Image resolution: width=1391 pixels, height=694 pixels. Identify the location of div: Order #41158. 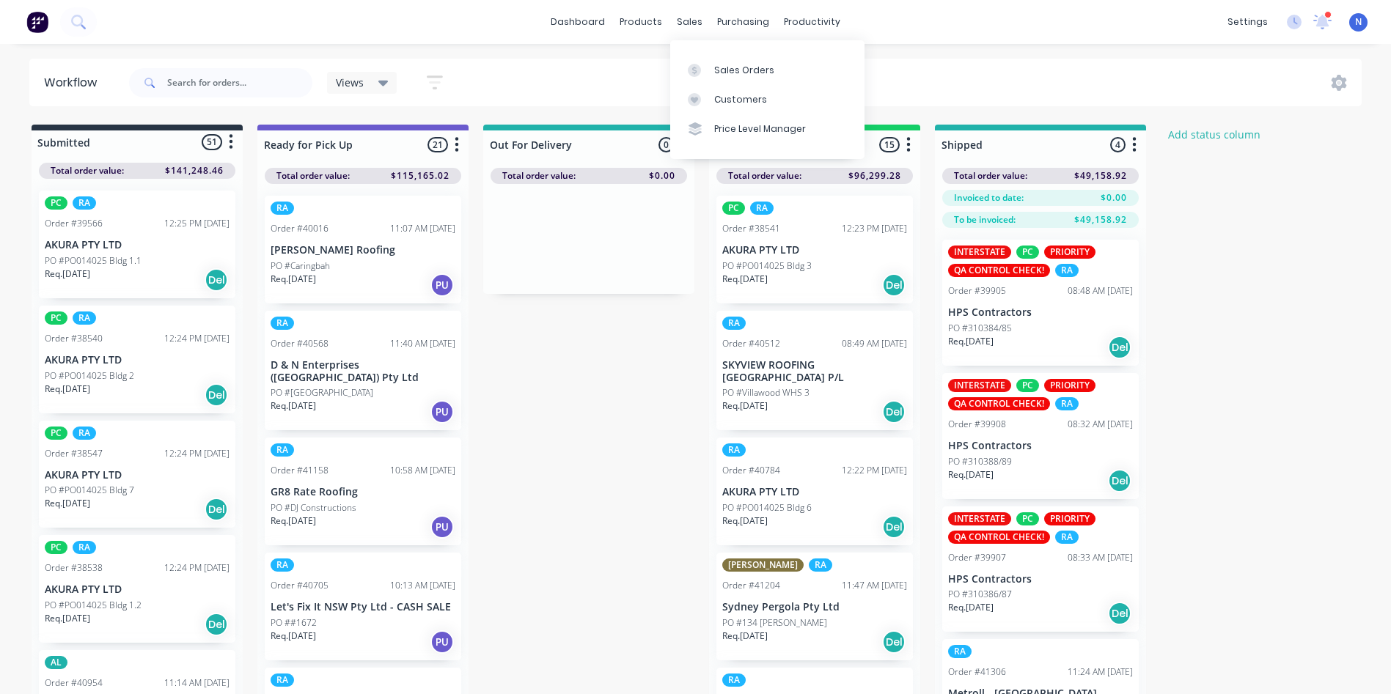
(299, 471).